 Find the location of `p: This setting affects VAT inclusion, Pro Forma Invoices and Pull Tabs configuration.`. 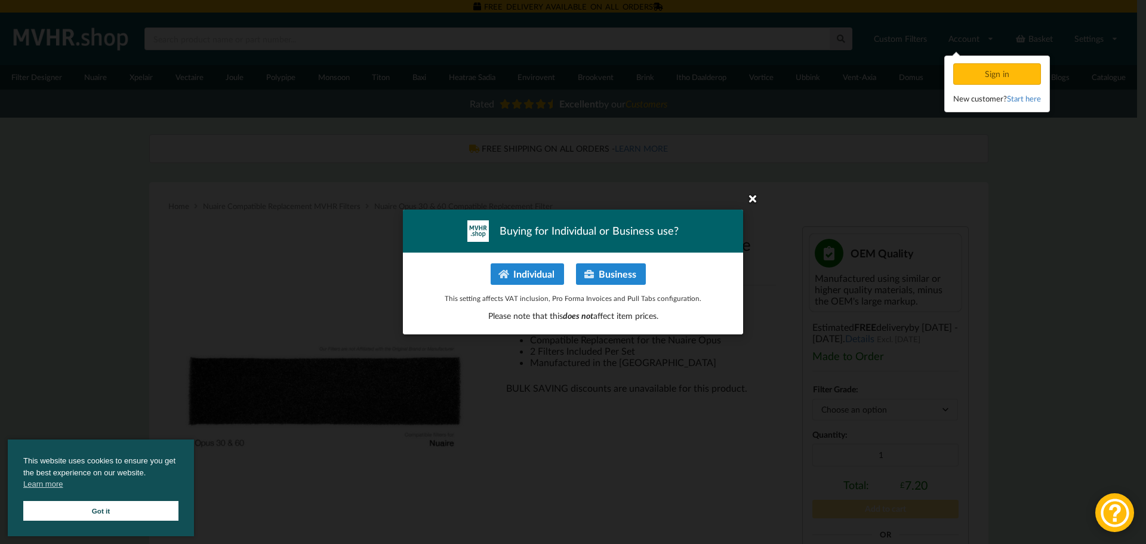

p: This setting affects VAT inclusion, Pro Forma Invoices and Pull Tabs configuration. is located at coordinates (573, 298).